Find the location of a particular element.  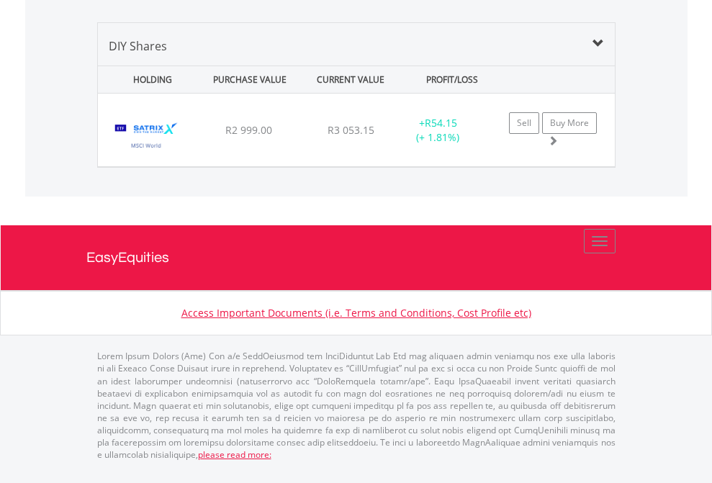

div: + (+ 1.81%) is located at coordinates (438, 130).